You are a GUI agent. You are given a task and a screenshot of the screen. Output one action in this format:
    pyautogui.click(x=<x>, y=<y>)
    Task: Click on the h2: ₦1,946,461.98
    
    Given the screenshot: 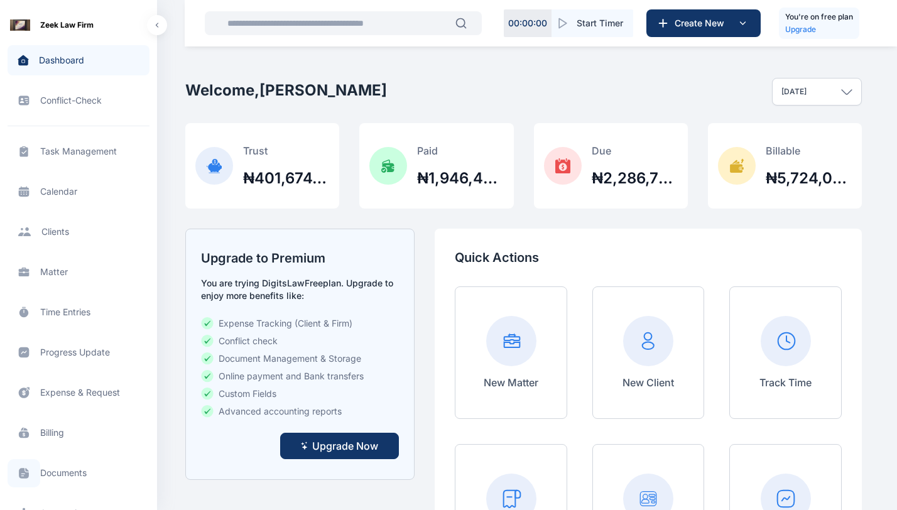 What is the action you would take?
    pyautogui.click(x=460, y=178)
    